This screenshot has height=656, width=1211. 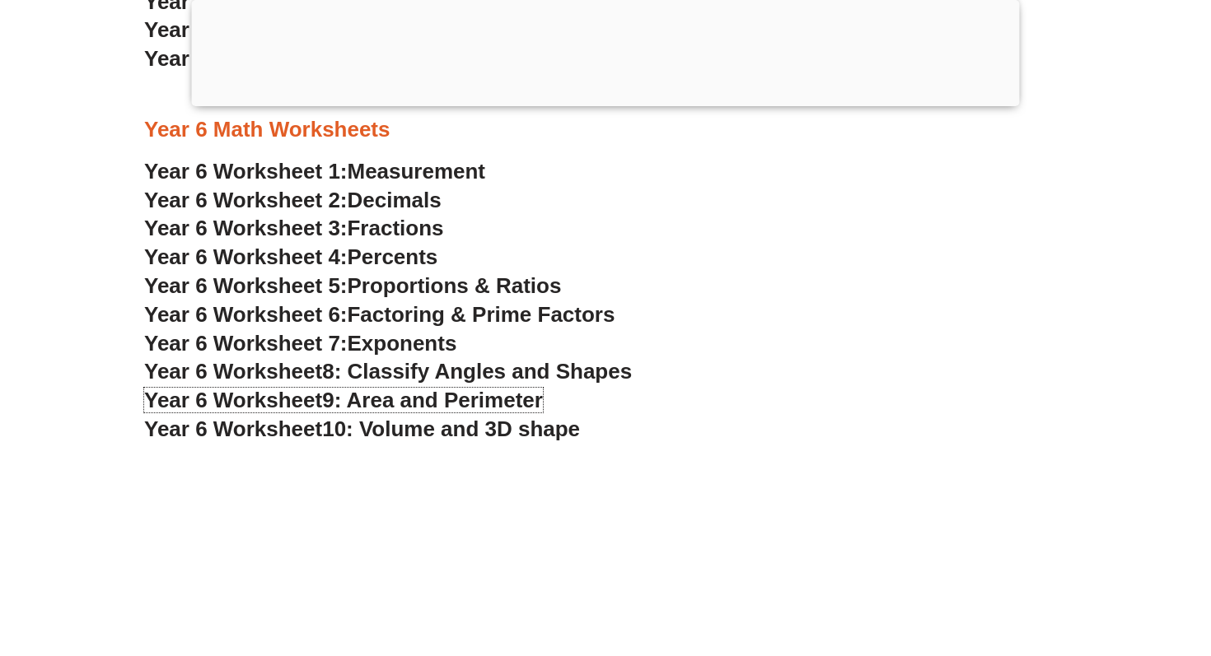 I want to click on span: 10: Volume and 3D shape, so click(x=451, y=429).